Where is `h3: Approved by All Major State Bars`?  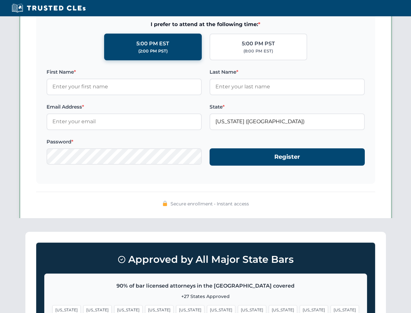
h3: Approved by All Major State Bars is located at coordinates (206, 259).